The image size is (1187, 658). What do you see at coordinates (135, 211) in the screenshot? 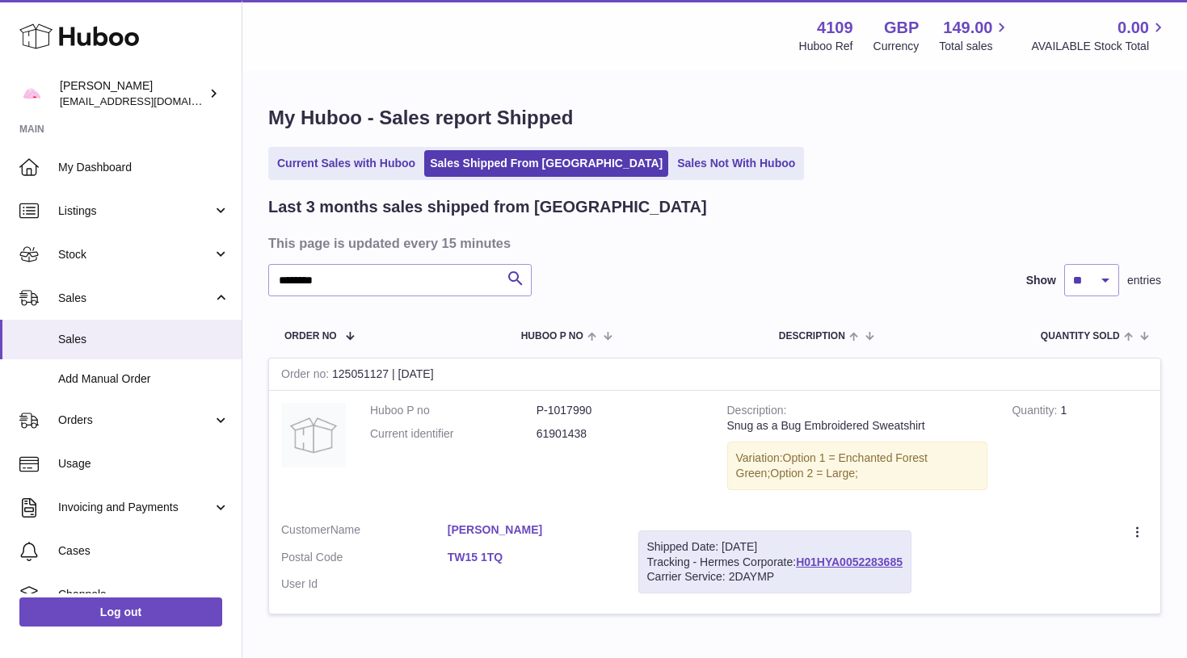
I see `span: Listings` at bounding box center [135, 211].